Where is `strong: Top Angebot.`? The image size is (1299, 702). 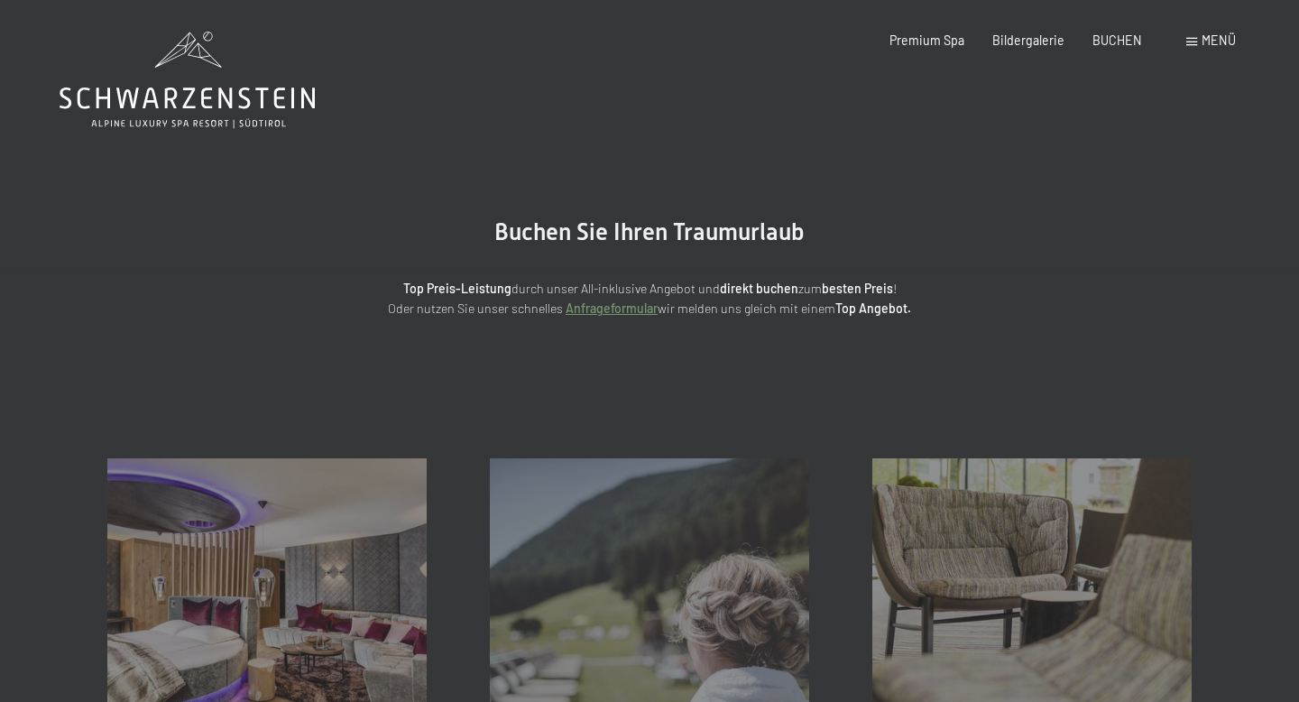
strong: Top Angebot. is located at coordinates (873, 307).